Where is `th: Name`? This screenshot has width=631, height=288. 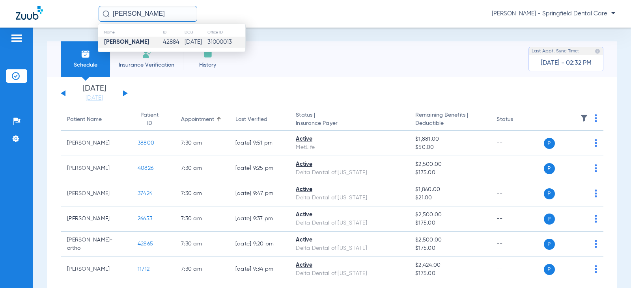
th: Name is located at coordinates (130, 32).